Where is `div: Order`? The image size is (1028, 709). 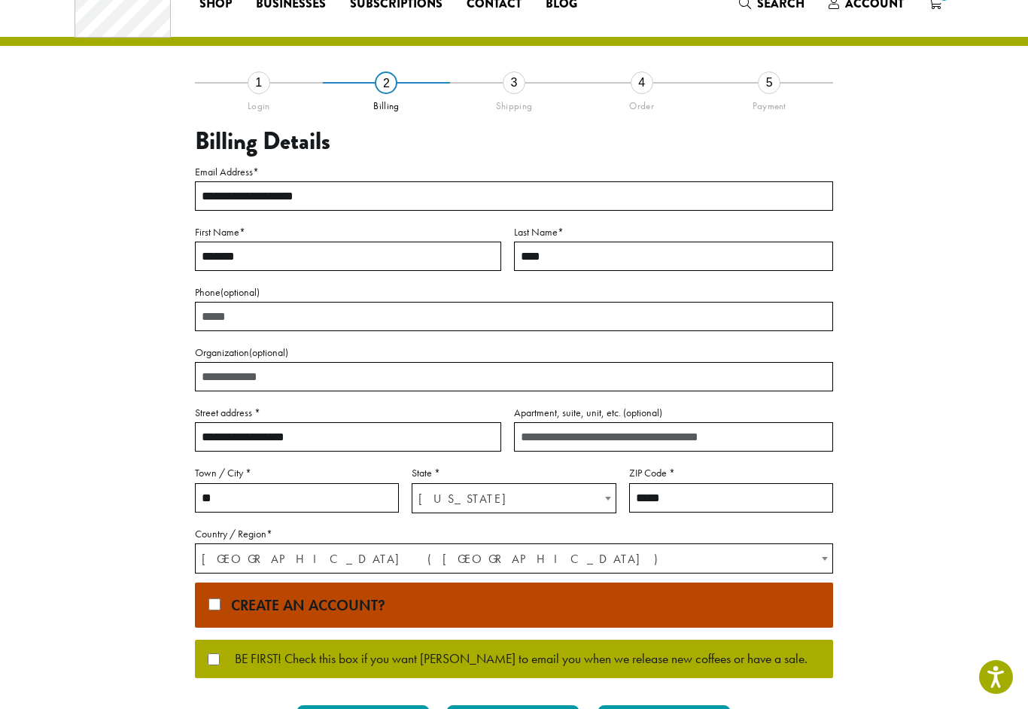 div: Order is located at coordinates (642, 103).